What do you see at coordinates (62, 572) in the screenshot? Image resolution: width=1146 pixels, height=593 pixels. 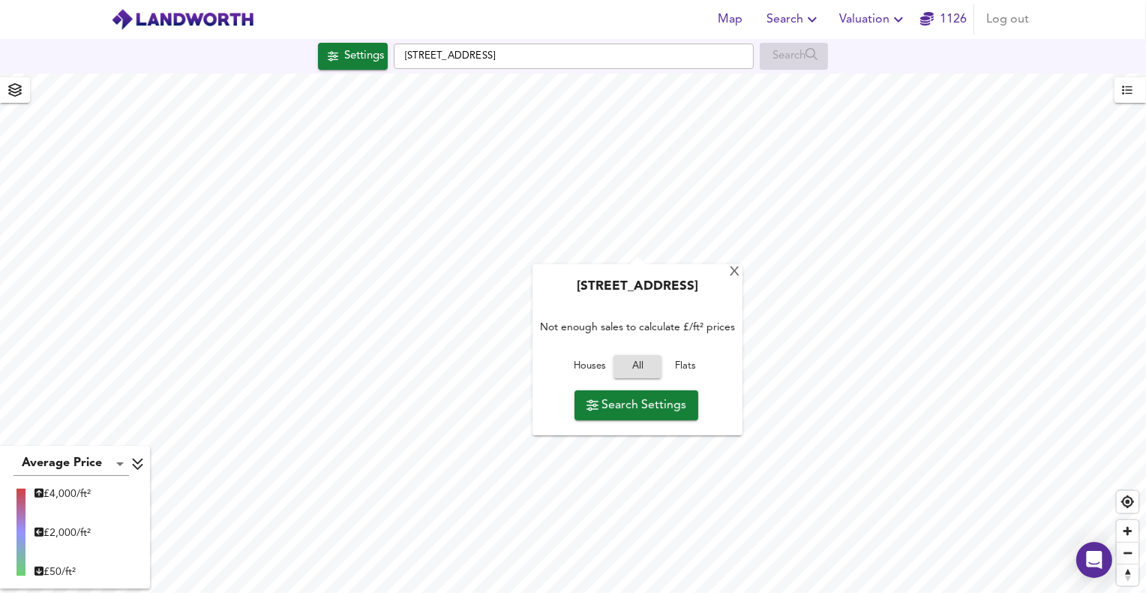 I see `div: £ 50/ft²` at bounding box center [62, 572].